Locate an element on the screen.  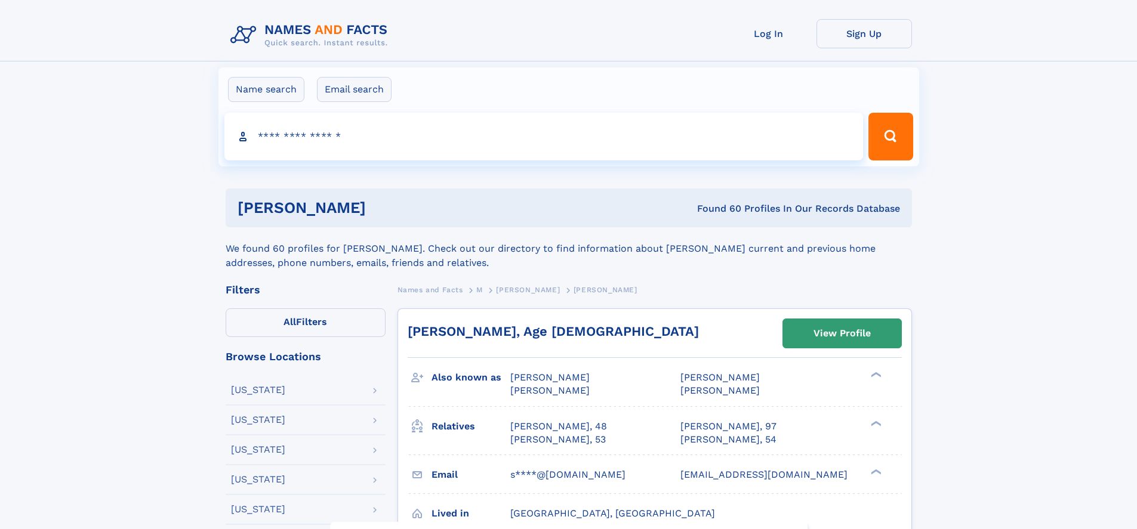
a: Sign Up is located at coordinates (864, 33).